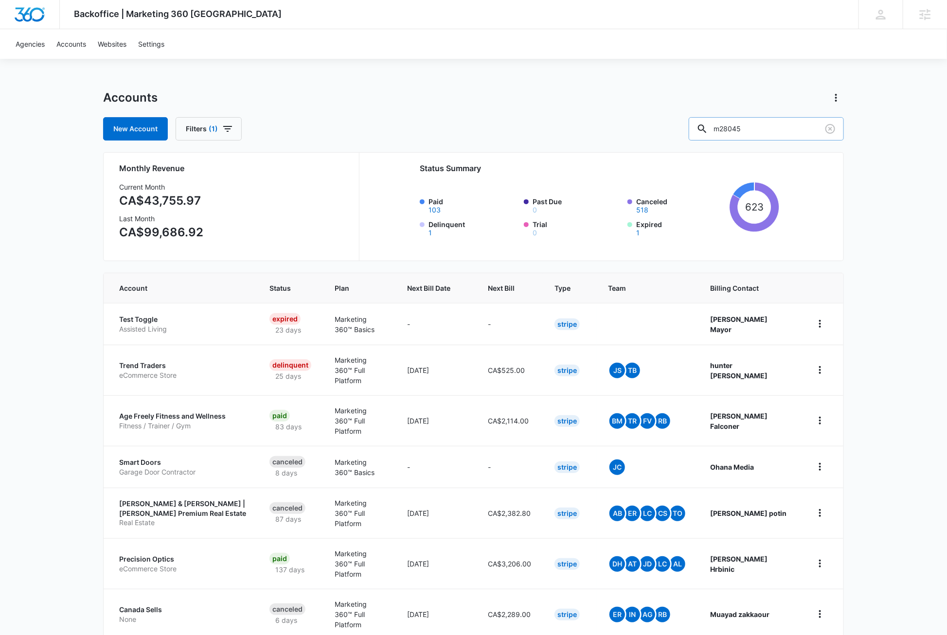  Describe the element at coordinates (633, 421) in the screenshot. I see `span: TR` at that location.